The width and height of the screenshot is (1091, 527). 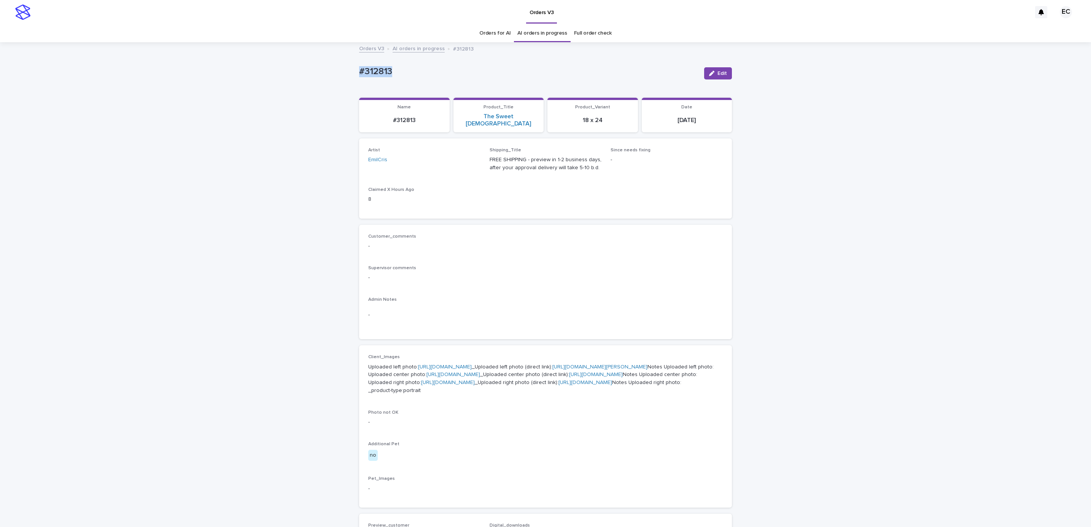 What do you see at coordinates (372, 48) in the screenshot?
I see `a: Orders V3` at bounding box center [372, 48].